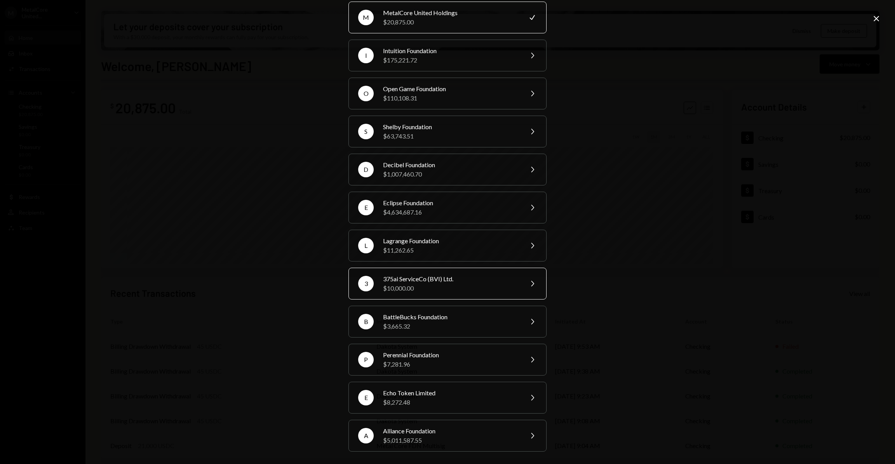  What do you see at coordinates (450, 403) in the screenshot?
I see `div: $8,272.48` at bounding box center [450, 403].